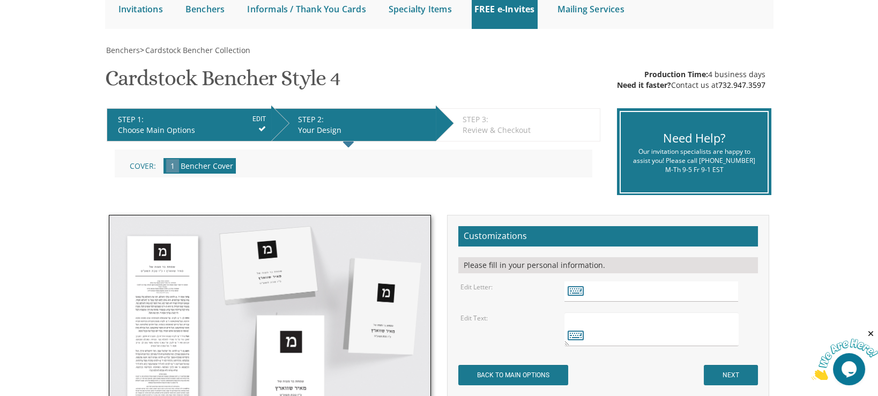 This screenshot has width=878, height=396. What do you see at coordinates (513, 375) in the screenshot?
I see `input: BACK TO MAIN OPTIONS` at bounding box center [513, 375].